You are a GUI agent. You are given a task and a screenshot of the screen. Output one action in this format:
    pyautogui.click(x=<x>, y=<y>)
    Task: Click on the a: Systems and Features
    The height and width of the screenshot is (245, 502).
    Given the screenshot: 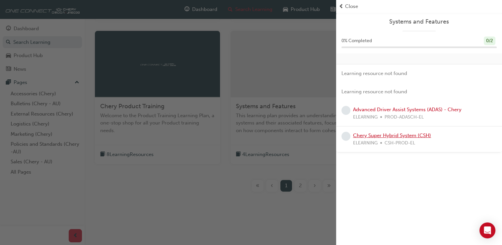 What is the action you would take?
    pyautogui.click(x=419, y=22)
    